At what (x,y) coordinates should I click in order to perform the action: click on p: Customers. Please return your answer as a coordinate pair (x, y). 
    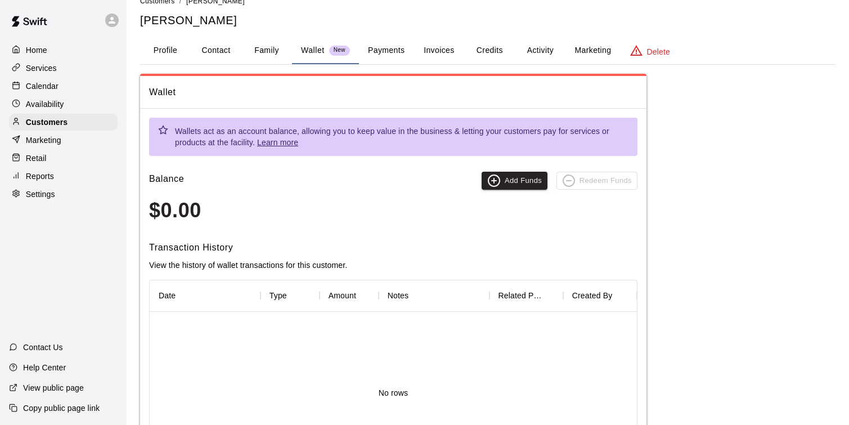
    Looking at the image, I should click on (47, 122).